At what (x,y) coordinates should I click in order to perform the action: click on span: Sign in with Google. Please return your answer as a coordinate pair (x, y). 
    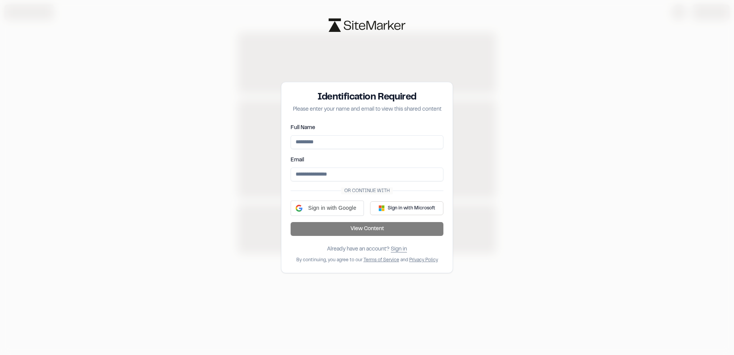
    Looking at the image, I should click on (332, 208).